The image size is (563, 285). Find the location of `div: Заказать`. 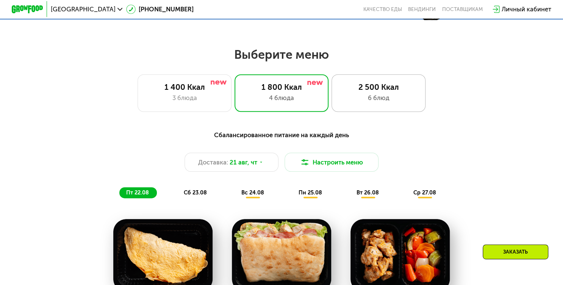

div: Заказать is located at coordinates (515, 252).